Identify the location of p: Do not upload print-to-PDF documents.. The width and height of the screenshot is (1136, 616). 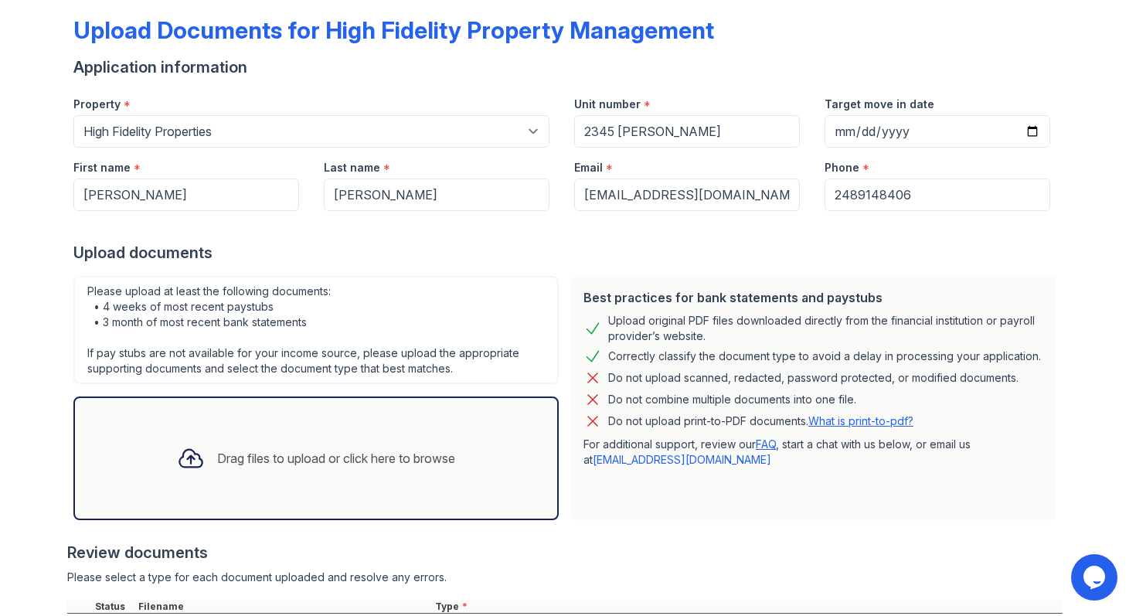
(760, 421).